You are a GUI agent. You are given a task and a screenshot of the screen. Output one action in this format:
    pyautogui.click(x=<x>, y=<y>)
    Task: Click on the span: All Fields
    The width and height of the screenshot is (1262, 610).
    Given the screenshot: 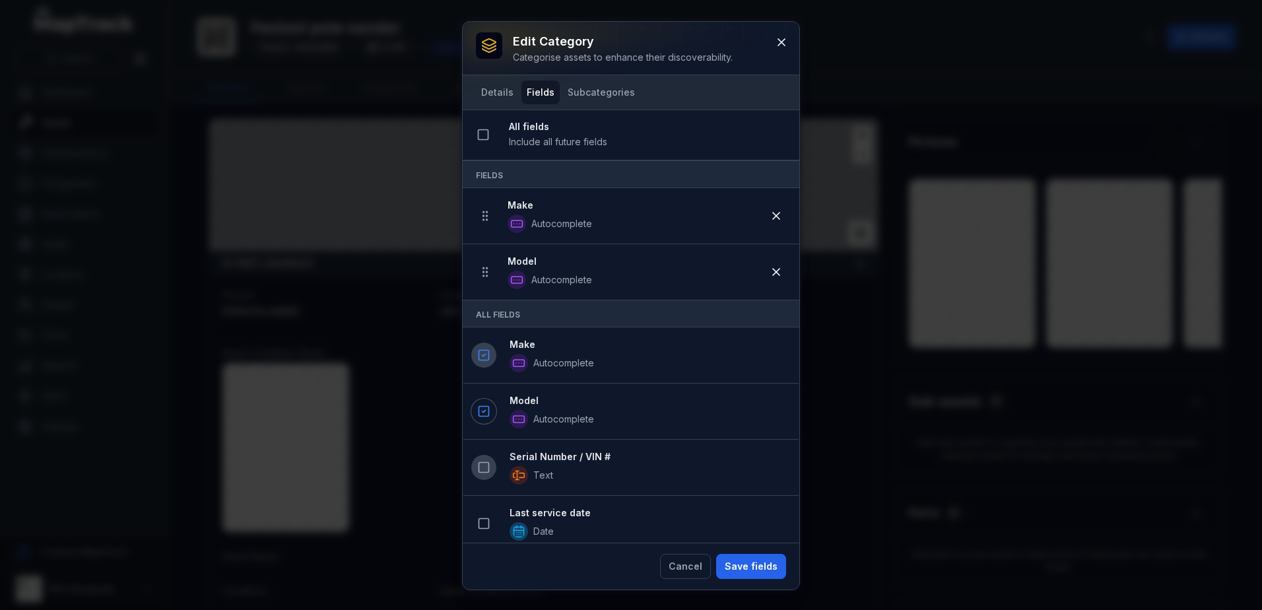 What is the action you would take?
    pyautogui.click(x=498, y=314)
    